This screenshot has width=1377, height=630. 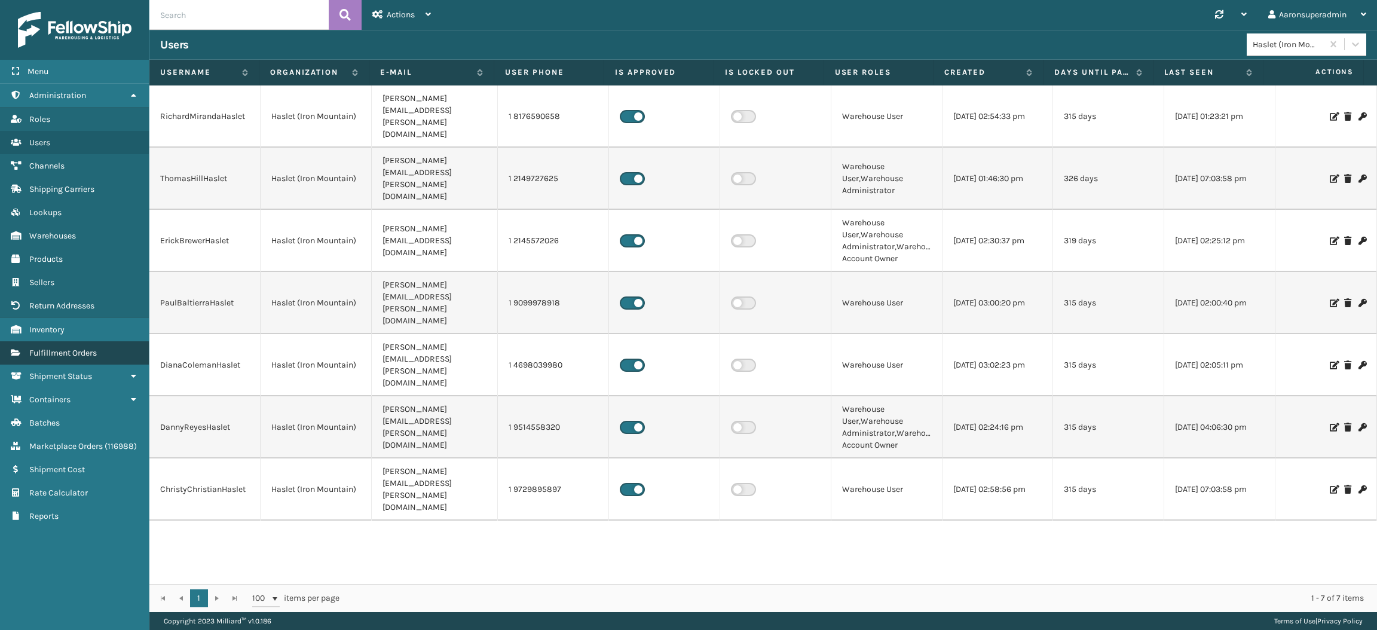 What do you see at coordinates (887, 179) in the screenshot?
I see `td: Warehouse User,Warehouse Administrator` at bounding box center [887, 179].